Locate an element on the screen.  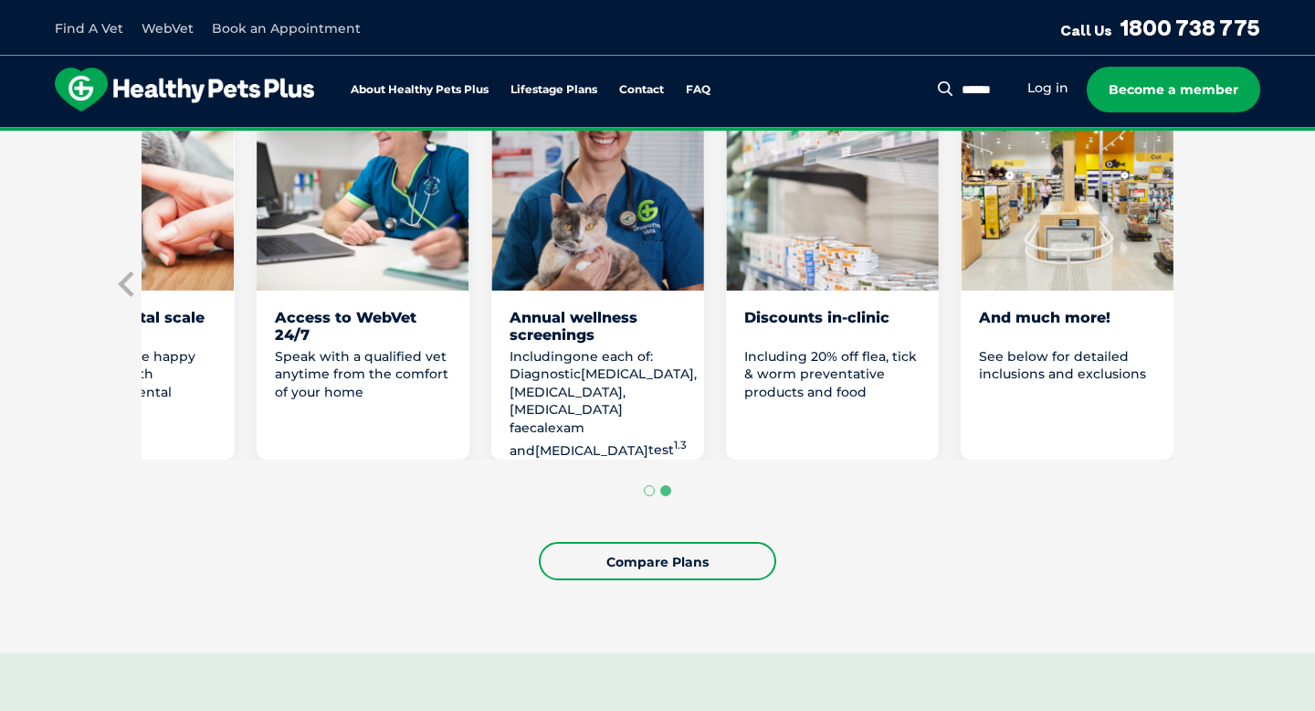
a: Lifestage Plans is located at coordinates (554, 90).